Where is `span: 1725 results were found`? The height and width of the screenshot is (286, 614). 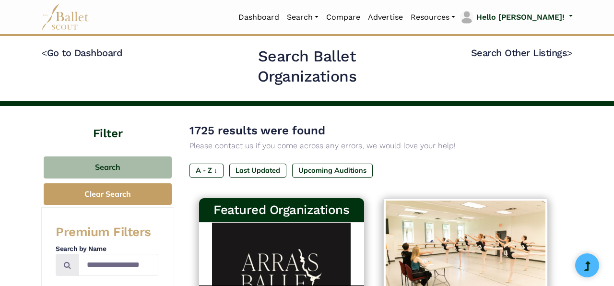 span: 1725 results were found is located at coordinates (257, 131).